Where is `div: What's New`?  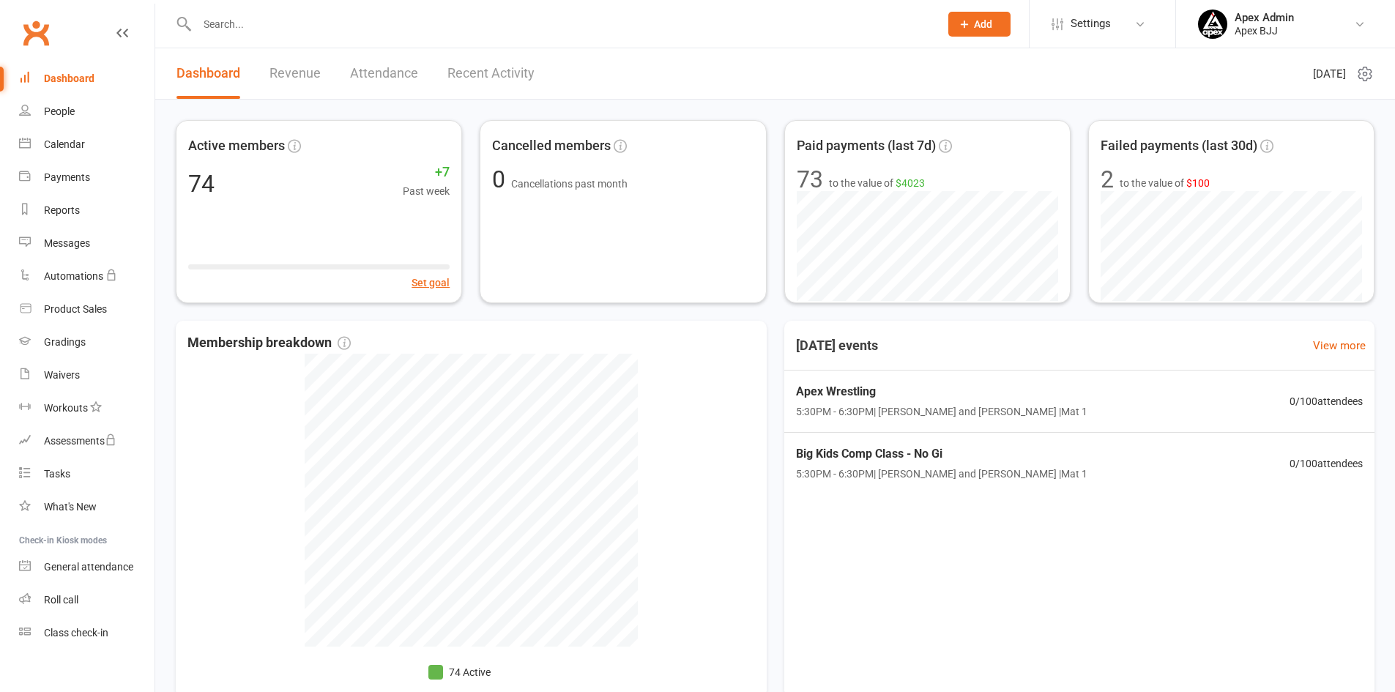
div: What's New is located at coordinates (70, 507).